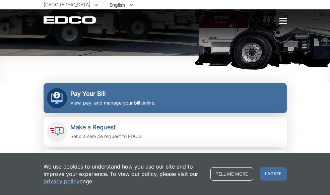 This screenshot has width=330, height=195. Describe the element at coordinates (165, 132) in the screenshot. I see `a: Make a Request Send a service request to EDCO.` at that location.